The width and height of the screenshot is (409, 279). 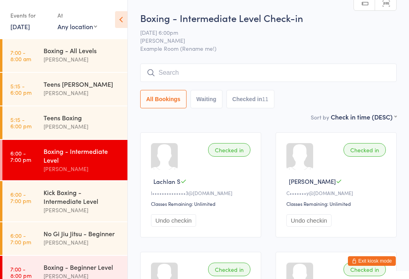 I want to click on time: 7:00 - 8:00 am, so click(x=21, y=56).